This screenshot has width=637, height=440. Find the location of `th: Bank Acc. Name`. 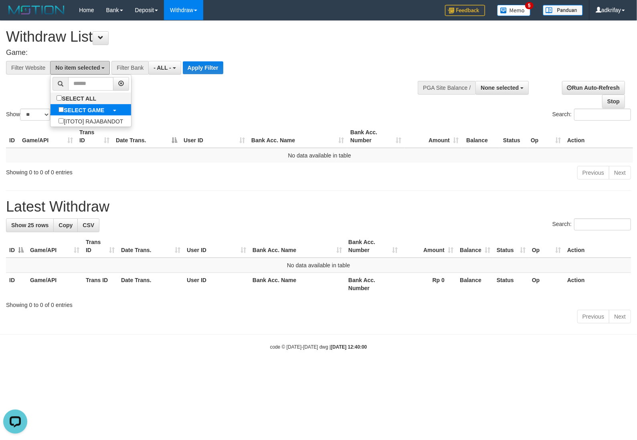

th: Bank Acc. Name is located at coordinates (297, 284).